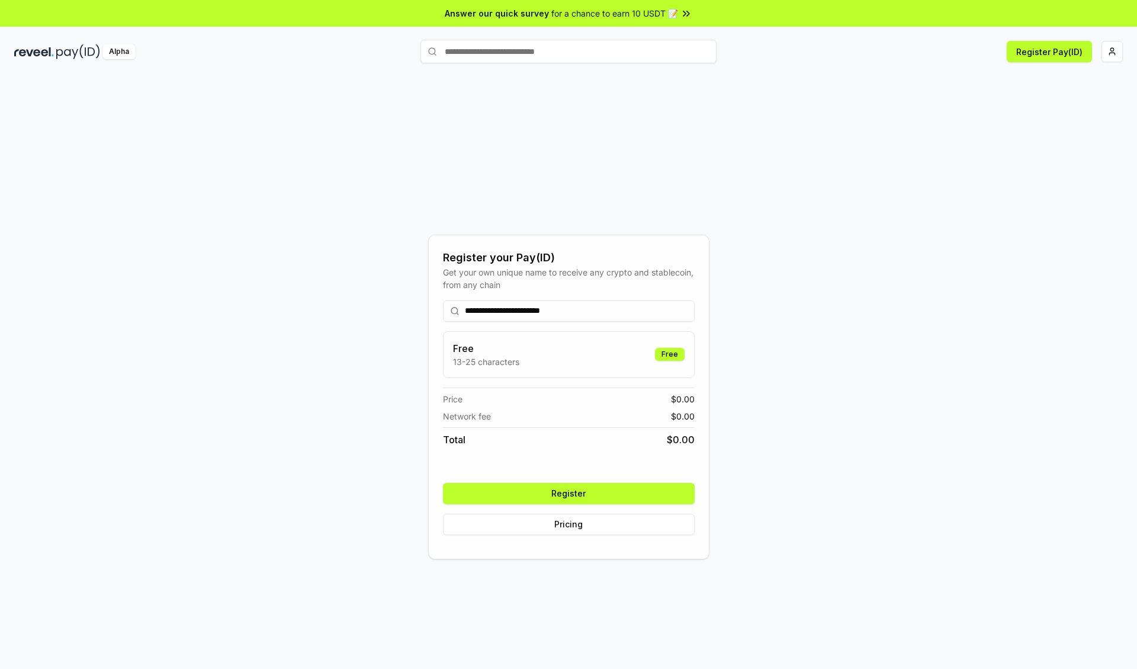 The width and height of the screenshot is (1137, 669). What do you see at coordinates (569, 258) in the screenshot?
I see `div: Register your Pay(ID)` at bounding box center [569, 258].